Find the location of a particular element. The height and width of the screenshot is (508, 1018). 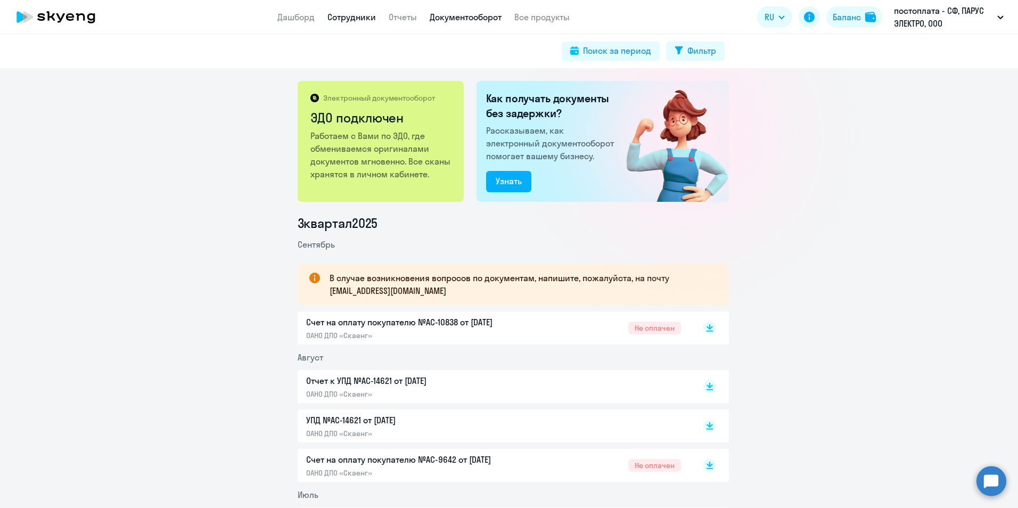

span: Июль is located at coordinates (308, 495).